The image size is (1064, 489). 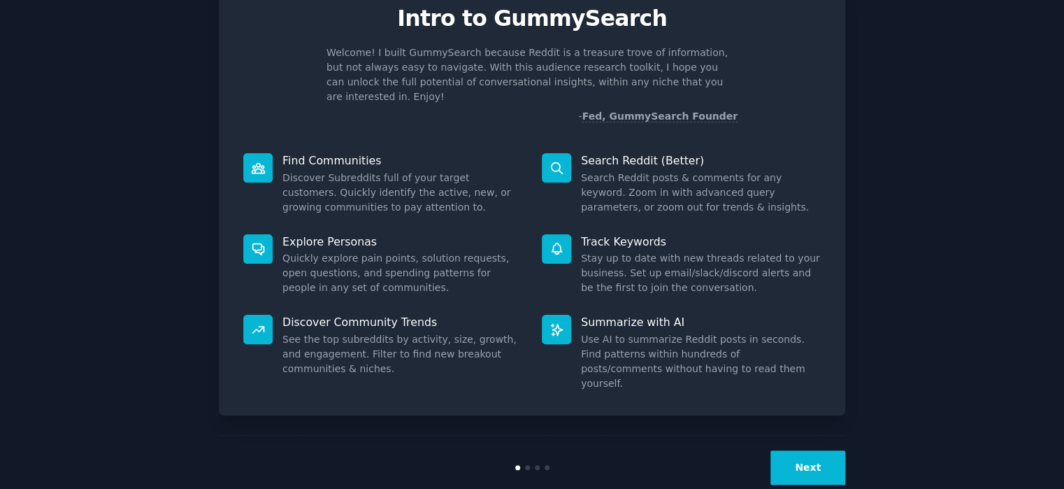 What do you see at coordinates (701, 273) in the screenshot?
I see `dd: Stay up to date with new threads related to your business. Set up email/slack/discord alerts and ...` at bounding box center [701, 273].